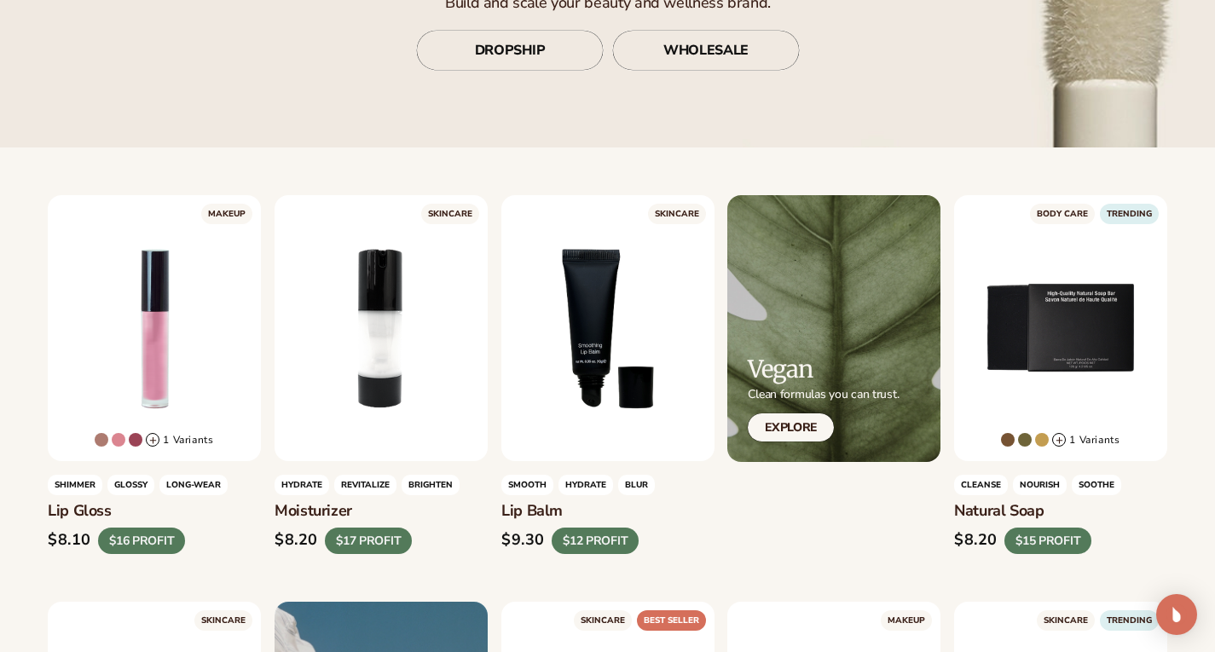 Image resolution: width=1215 pixels, height=652 pixels. I want to click on span: Shimmer, so click(75, 486).